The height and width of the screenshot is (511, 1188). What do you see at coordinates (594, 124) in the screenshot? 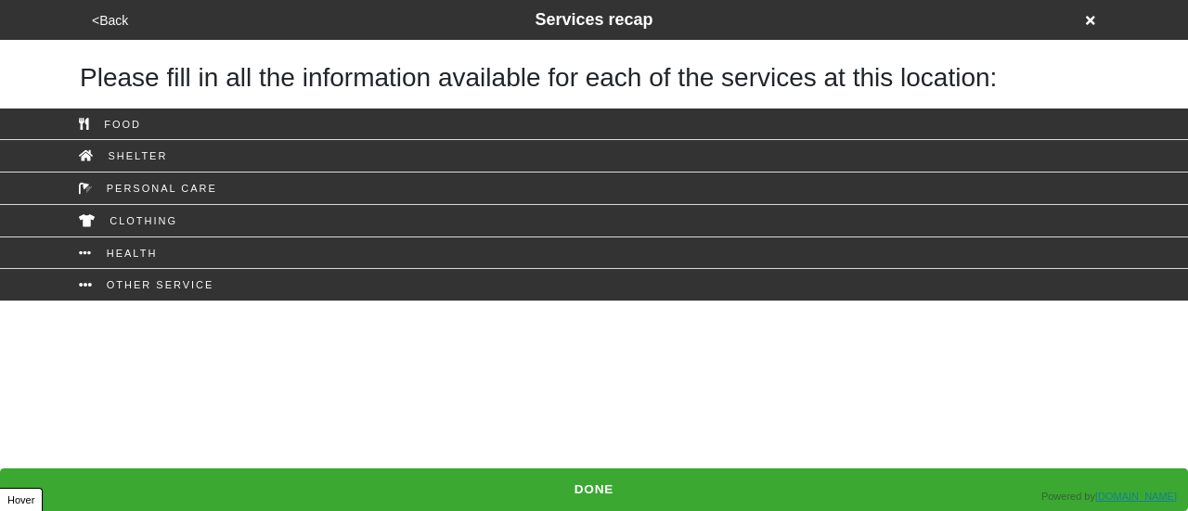
I see `div: Food` at bounding box center [594, 124].